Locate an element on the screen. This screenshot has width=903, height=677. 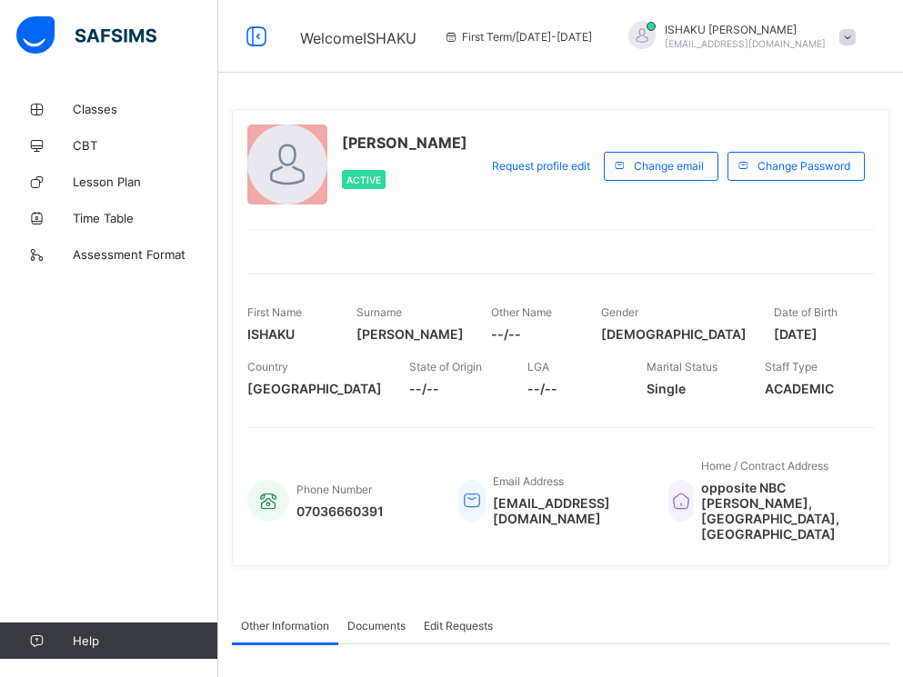
span: 07036660391 is located at coordinates (340, 511).